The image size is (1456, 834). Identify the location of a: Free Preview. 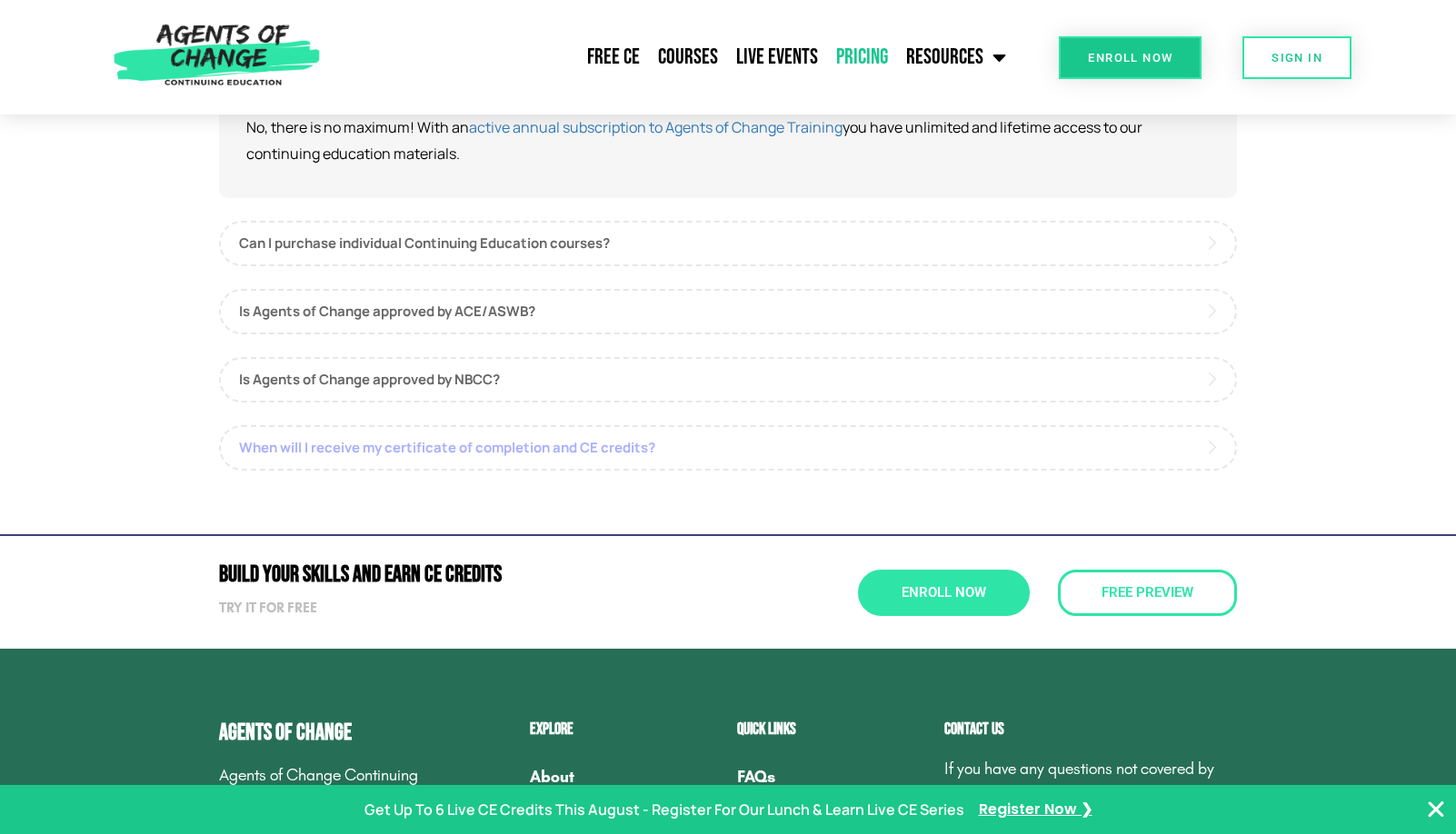
(1147, 593).